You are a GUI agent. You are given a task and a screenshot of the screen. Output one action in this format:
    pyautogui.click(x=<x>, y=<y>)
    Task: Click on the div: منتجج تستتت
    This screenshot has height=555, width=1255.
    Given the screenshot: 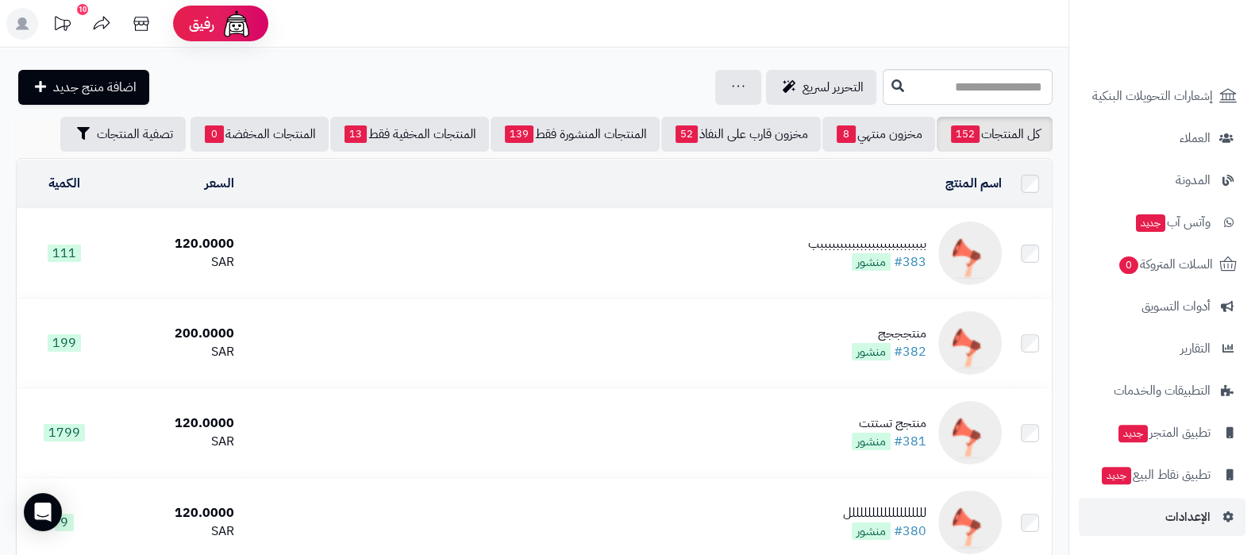 What is the action you would take?
    pyautogui.click(x=889, y=423)
    